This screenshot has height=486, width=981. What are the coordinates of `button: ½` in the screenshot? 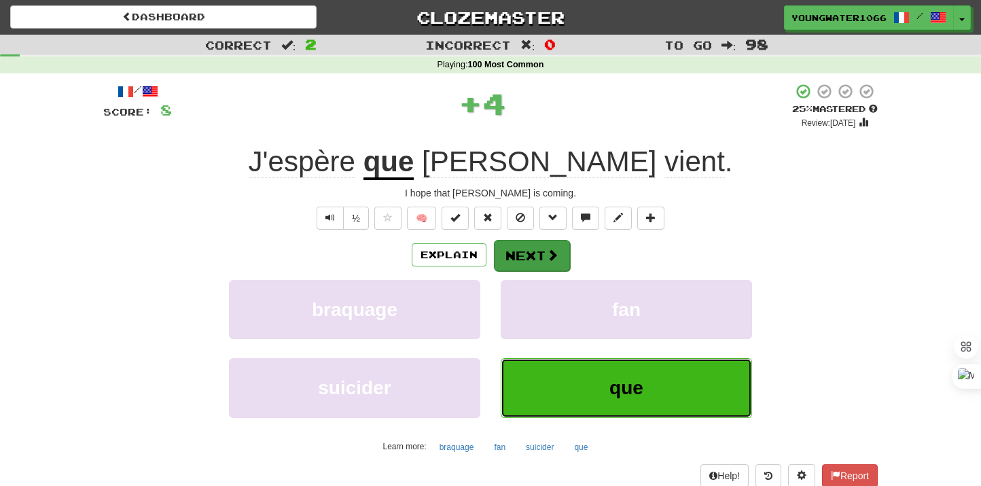 It's located at (356, 218).